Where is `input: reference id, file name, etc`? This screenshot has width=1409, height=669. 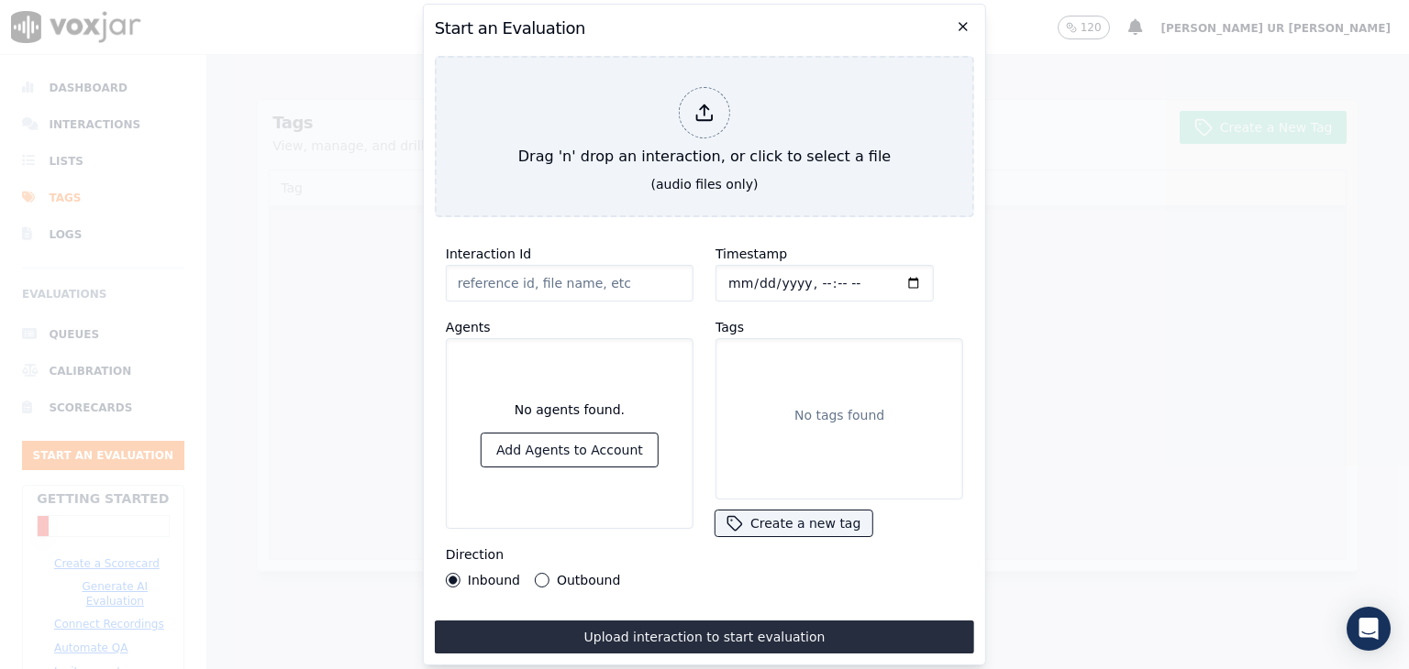 input: reference id, file name, etc is located at coordinates (569, 283).